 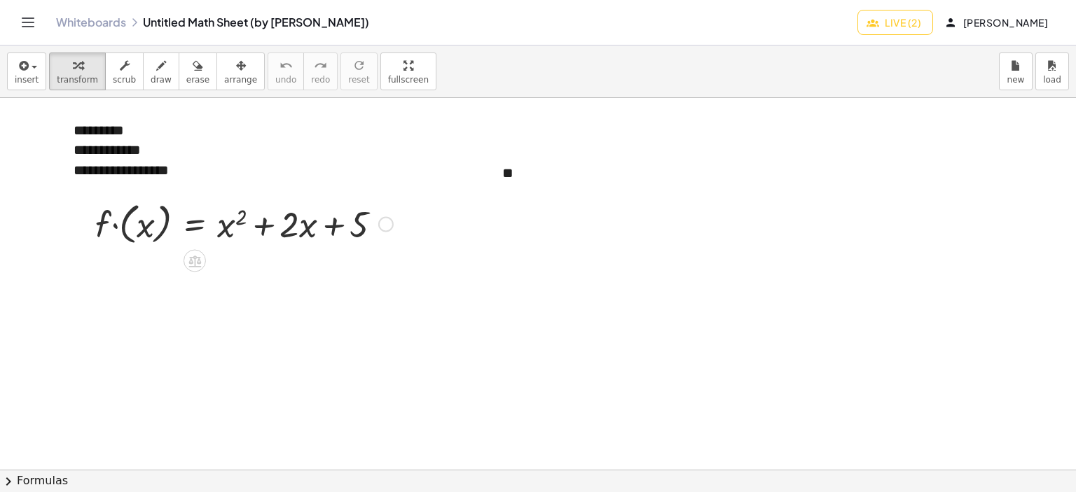 What do you see at coordinates (1015, 71) in the screenshot?
I see `button: new` at bounding box center [1015, 71].